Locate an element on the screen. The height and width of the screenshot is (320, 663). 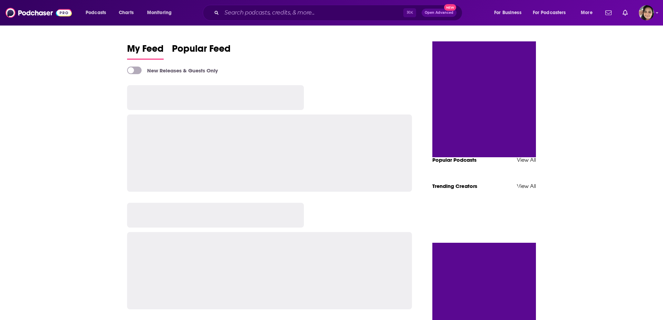
a: Podchaser - Follow, Share and Rate Podcasts is located at coordinates (39, 13).